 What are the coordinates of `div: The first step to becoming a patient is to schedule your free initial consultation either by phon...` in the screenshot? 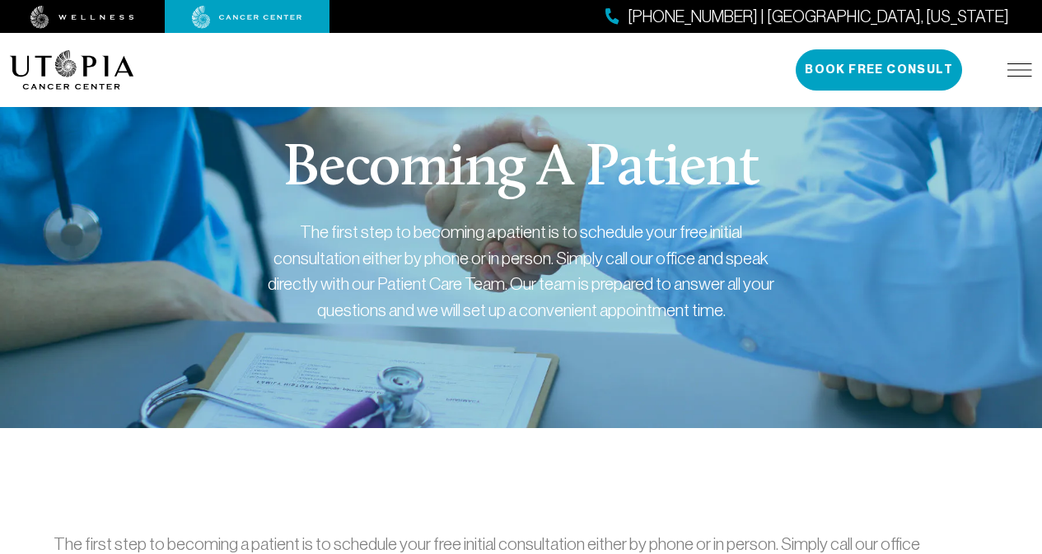 It's located at (521, 271).